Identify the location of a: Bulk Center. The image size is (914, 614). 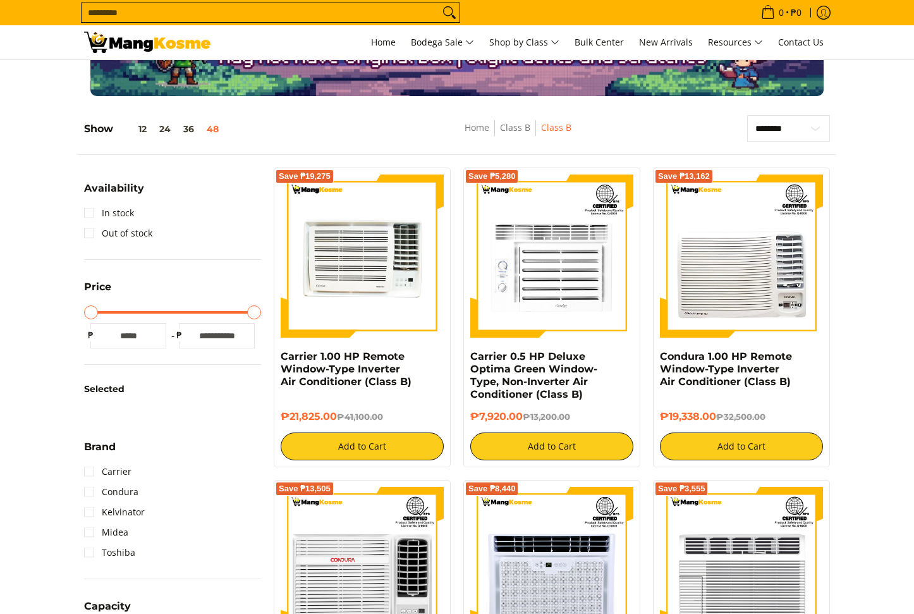
(599, 42).